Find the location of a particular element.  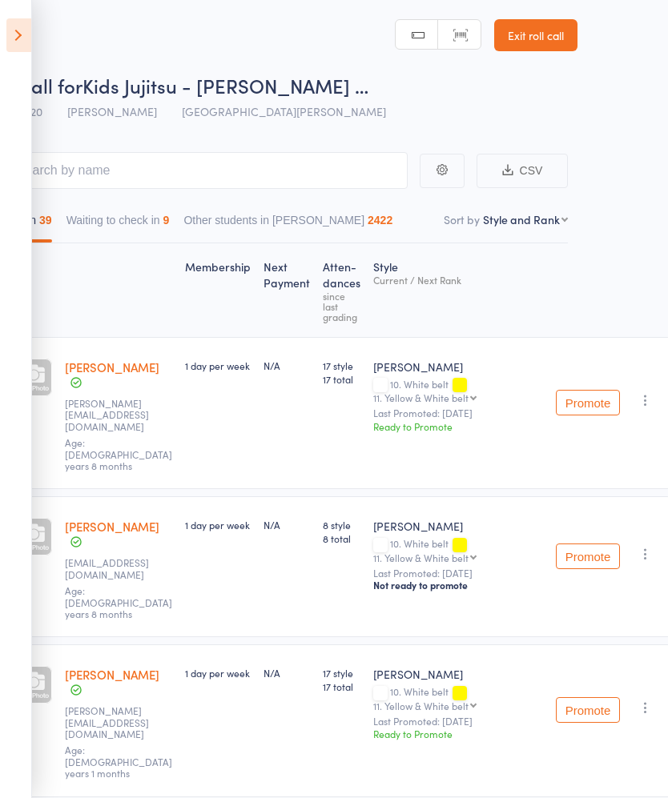

div: 2422 is located at coordinates (379, 220).